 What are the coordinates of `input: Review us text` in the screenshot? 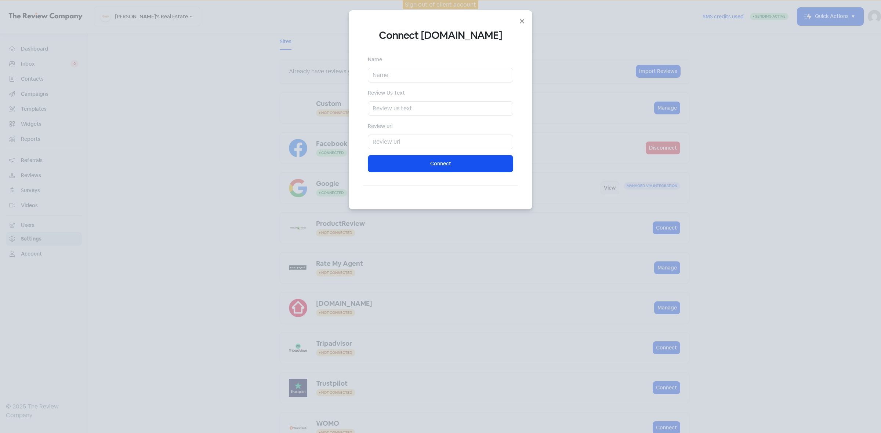 It's located at (440, 109).